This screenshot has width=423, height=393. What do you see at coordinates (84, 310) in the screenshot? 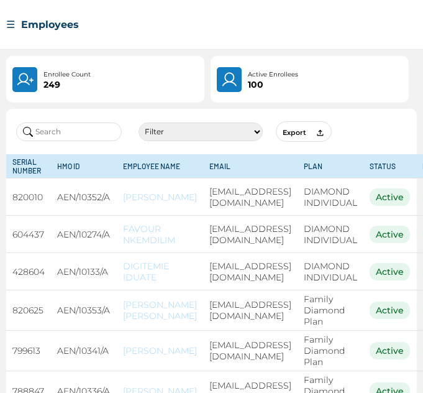
I see `td: AEN/10353/A` at bounding box center [84, 310].